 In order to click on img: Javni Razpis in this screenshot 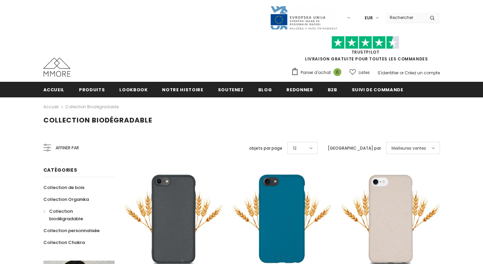, I will do `click(304, 18)`.